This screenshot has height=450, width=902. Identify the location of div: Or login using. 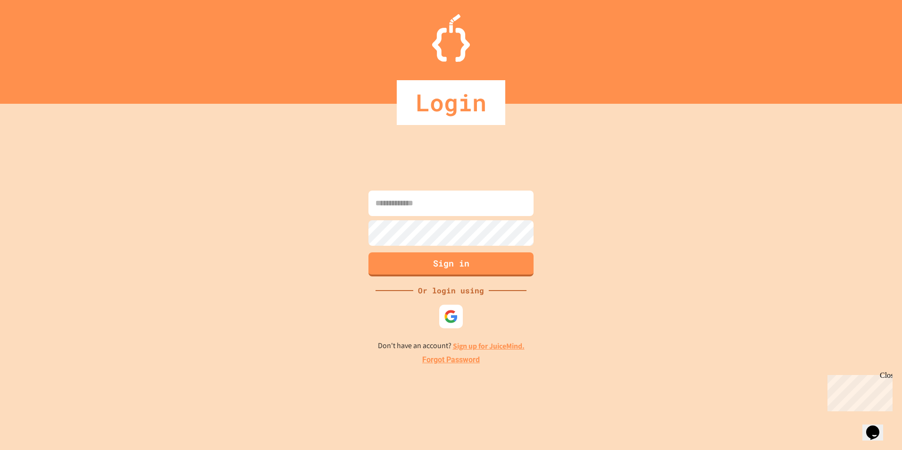
(451, 291).